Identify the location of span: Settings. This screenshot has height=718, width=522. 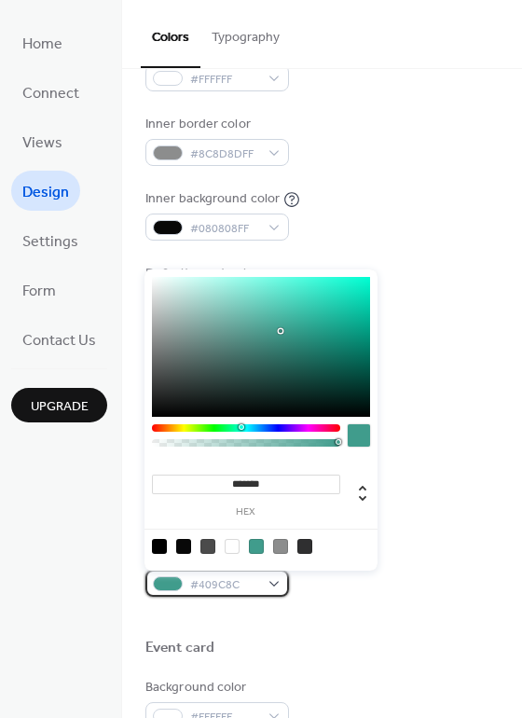
(50, 241).